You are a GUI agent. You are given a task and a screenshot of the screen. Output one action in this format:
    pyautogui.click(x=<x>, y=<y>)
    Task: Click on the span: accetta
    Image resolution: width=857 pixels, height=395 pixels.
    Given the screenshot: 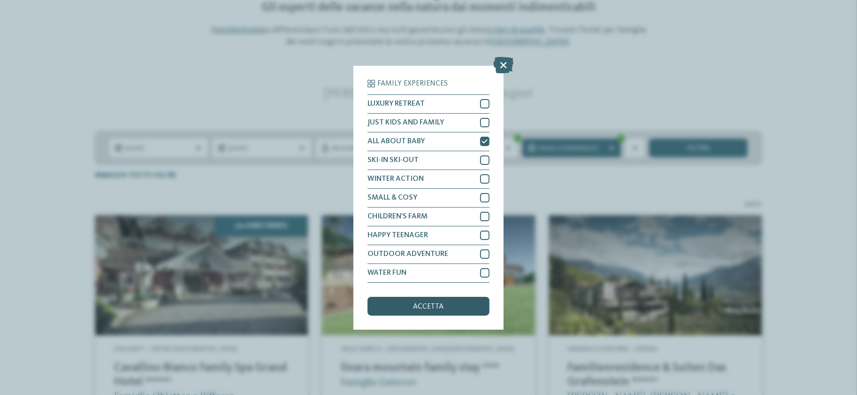 What is the action you would take?
    pyautogui.click(x=428, y=306)
    